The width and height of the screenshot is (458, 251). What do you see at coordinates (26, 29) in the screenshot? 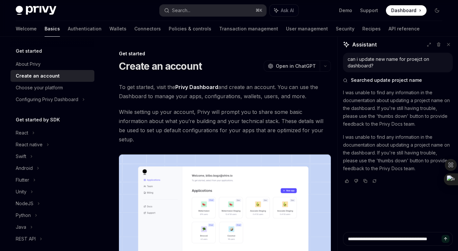
I see `a: Welcome` at bounding box center [26, 29].